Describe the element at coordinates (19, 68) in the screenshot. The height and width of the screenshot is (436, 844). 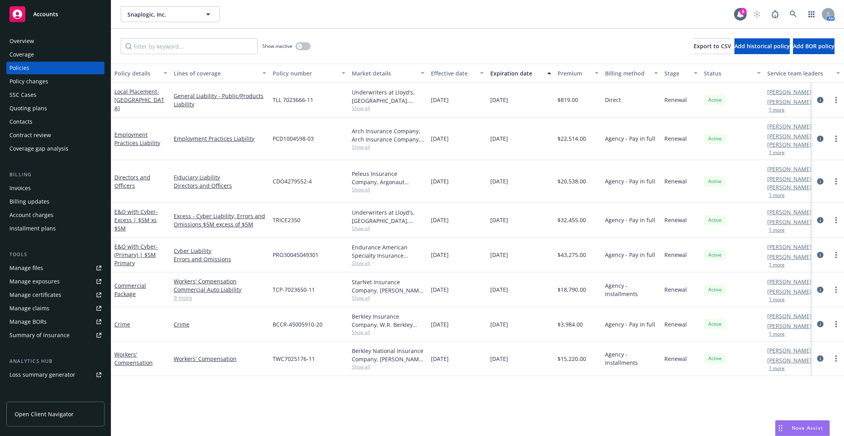
I see `div: Policies` at that location.